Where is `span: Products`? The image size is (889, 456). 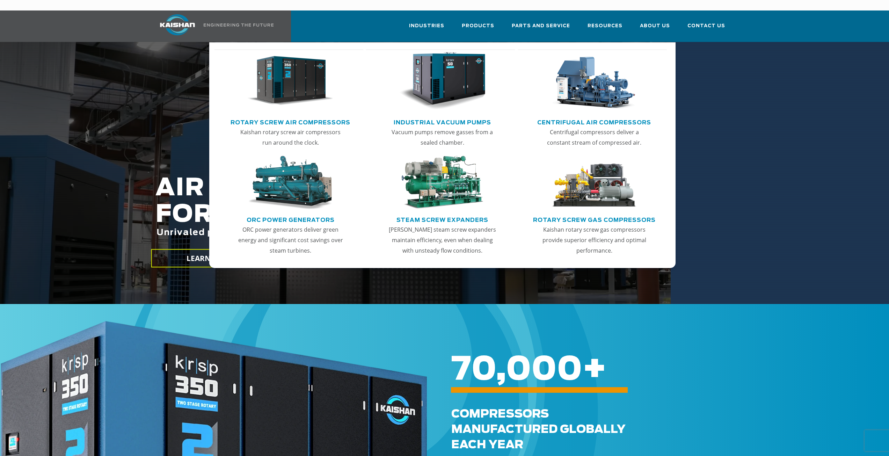 span: Products is located at coordinates (478, 26).